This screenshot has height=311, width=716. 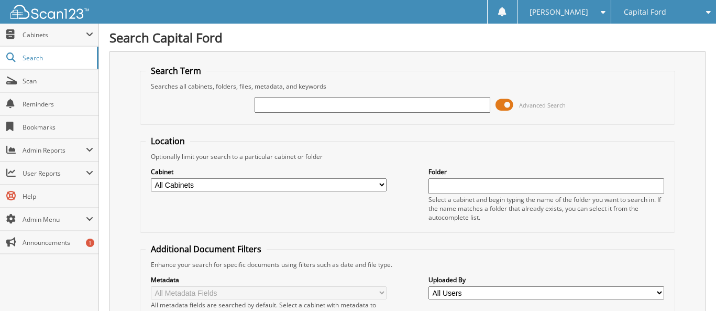 I want to click on span: Admin Menu, so click(x=54, y=219).